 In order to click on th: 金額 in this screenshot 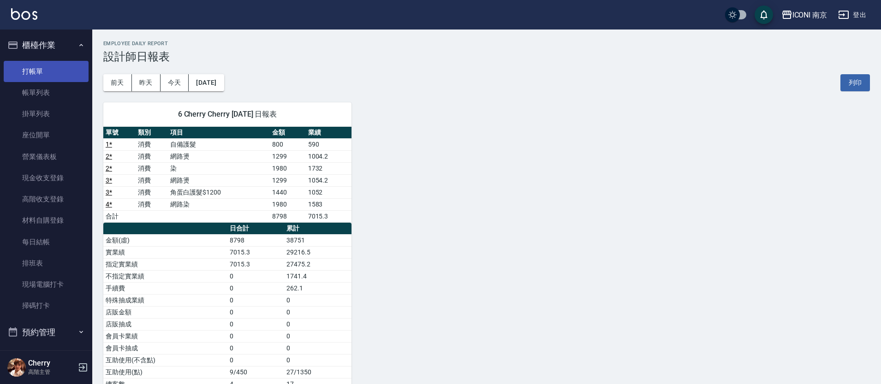, I will do `click(287, 133)`.